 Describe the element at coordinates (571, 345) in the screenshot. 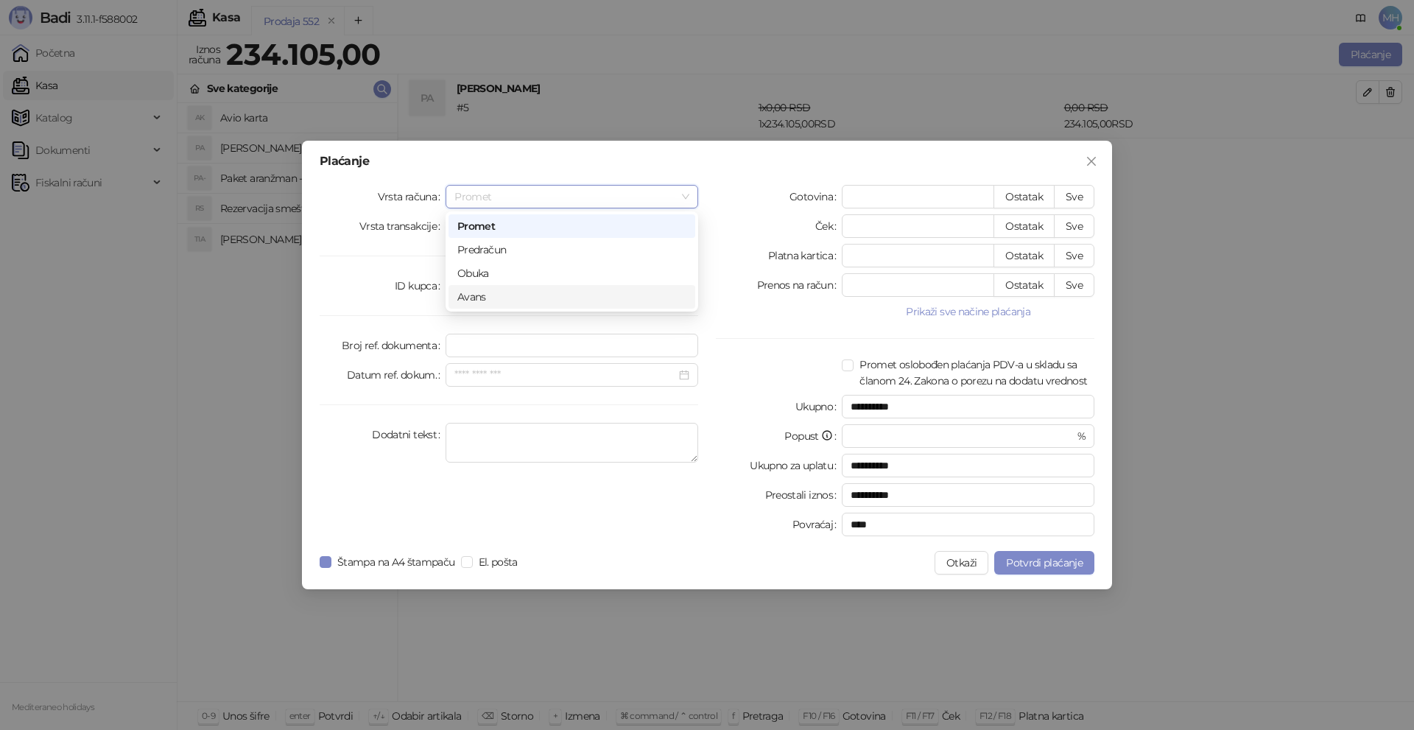

I see `input: Broj ref. dokumenta` at that location.